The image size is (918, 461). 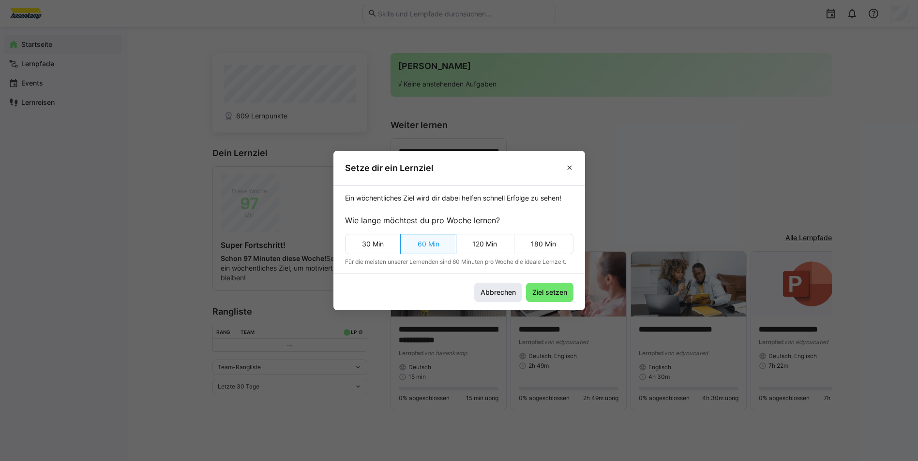 I want to click on button: Ziel setzen, so click(x=550, y=293).